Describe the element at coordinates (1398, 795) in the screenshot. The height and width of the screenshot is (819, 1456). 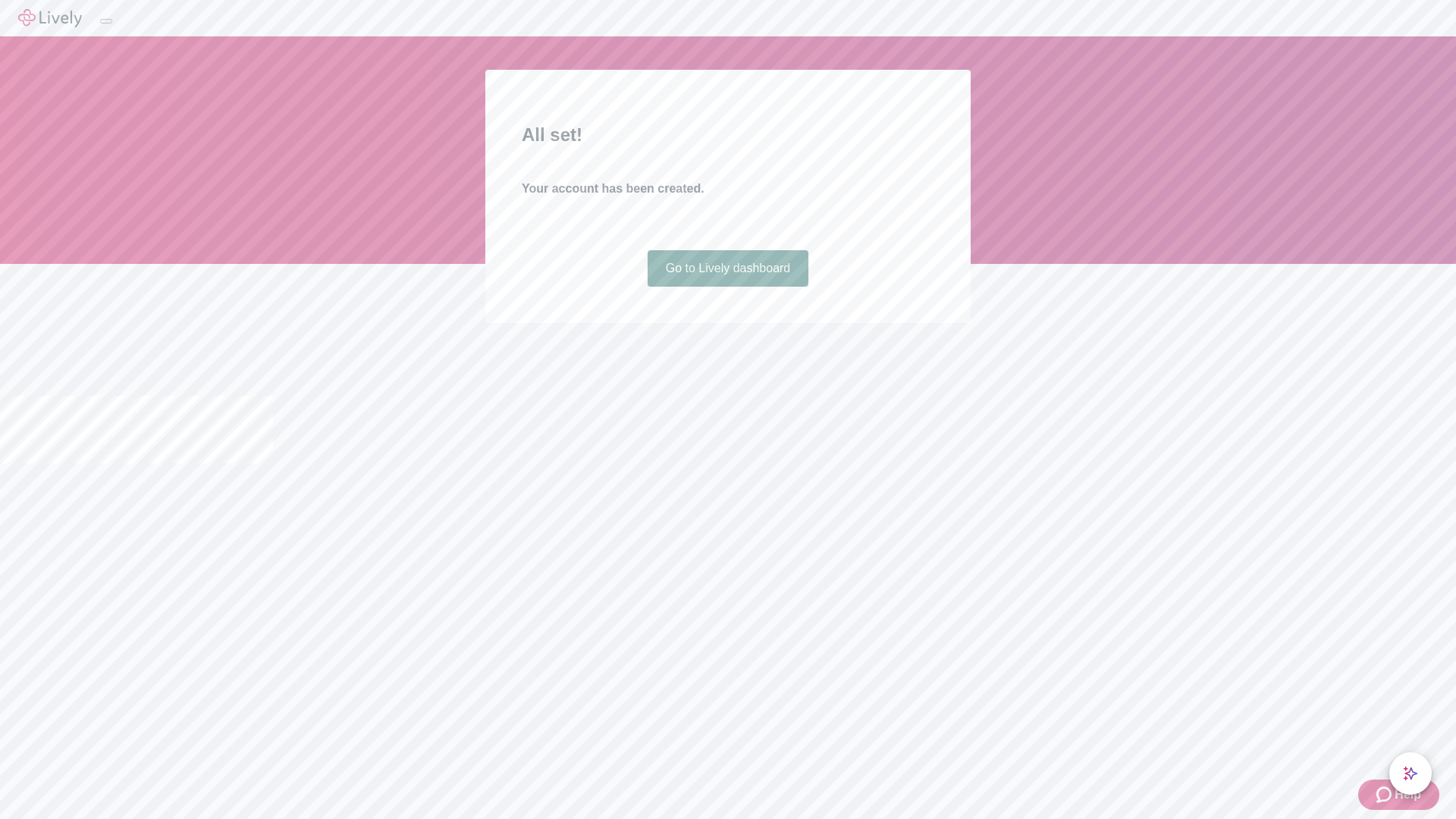
I see `button: Zendesk support iconHelp` at that location.